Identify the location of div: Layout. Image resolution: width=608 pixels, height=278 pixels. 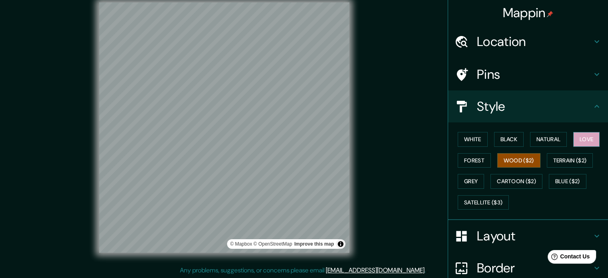
(528, 236).